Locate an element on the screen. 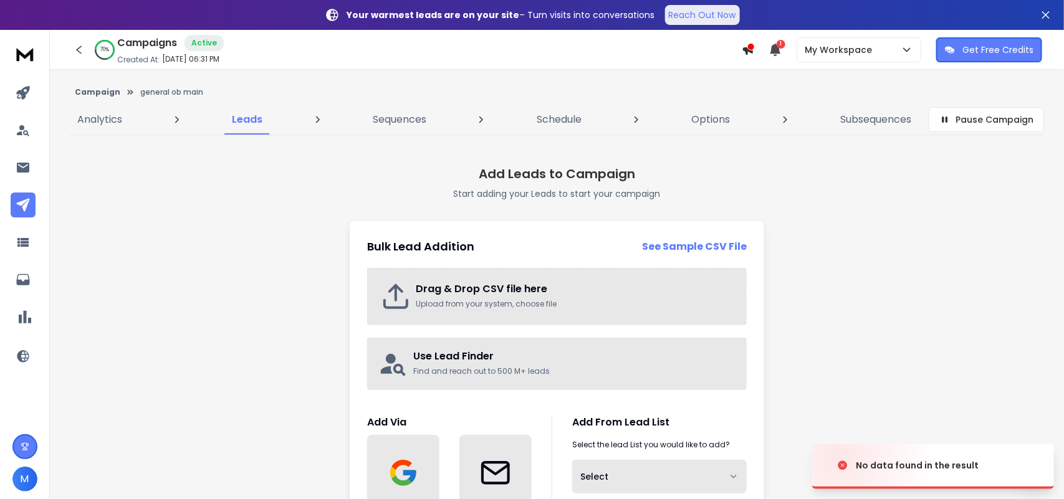  p: My Workspace is located at coordinates (841, 50).